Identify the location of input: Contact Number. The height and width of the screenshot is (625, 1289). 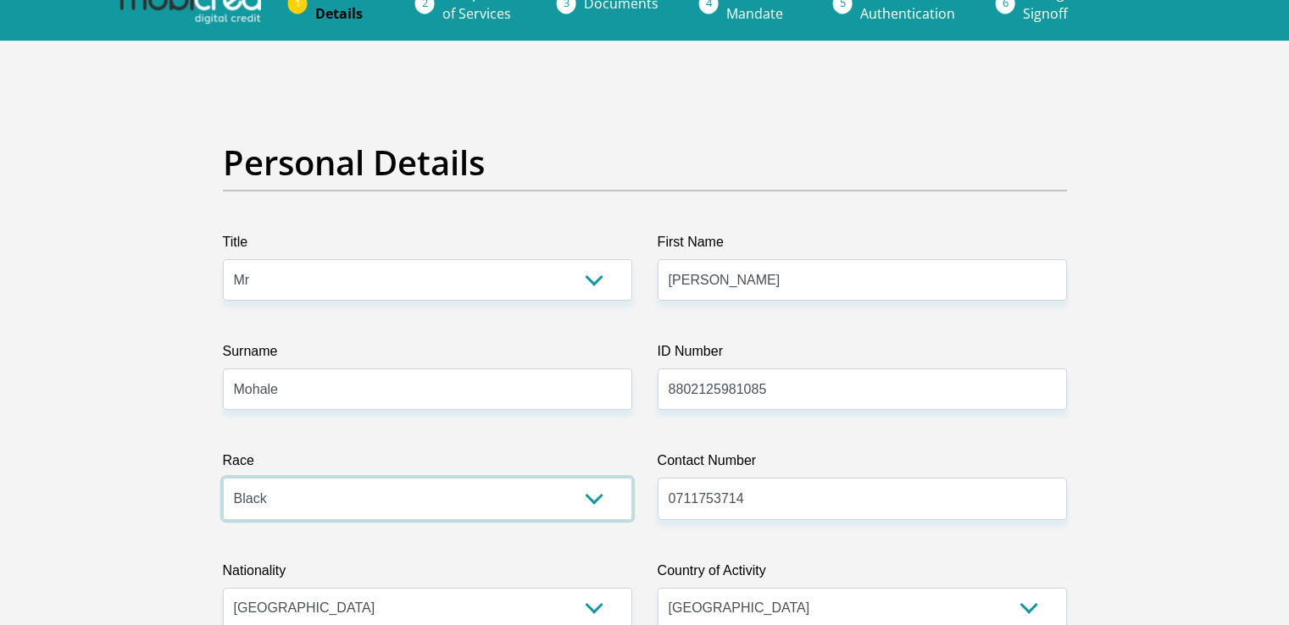
(862, 498).